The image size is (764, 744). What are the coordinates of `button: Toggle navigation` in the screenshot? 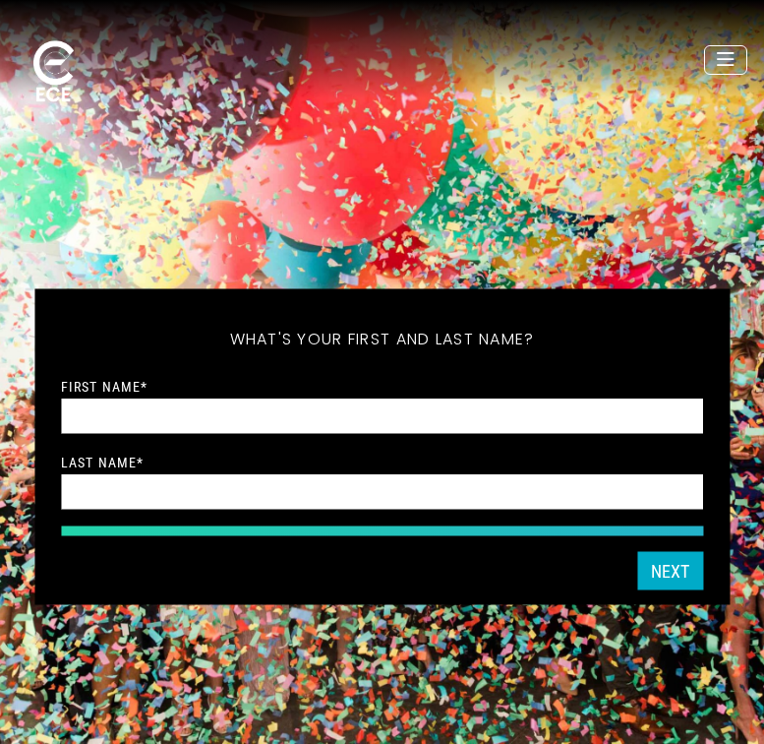 It's located at (726, 60).